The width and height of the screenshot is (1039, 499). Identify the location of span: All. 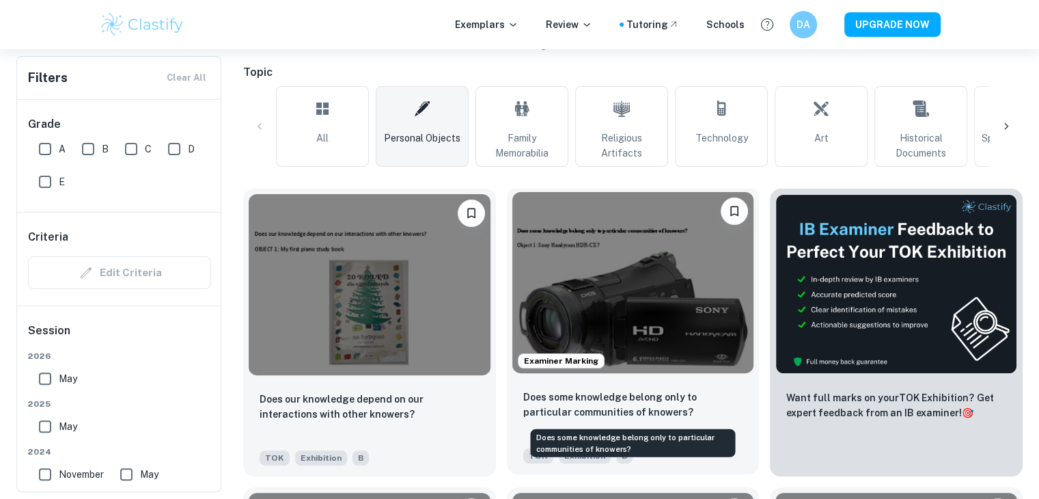
(322, 138).